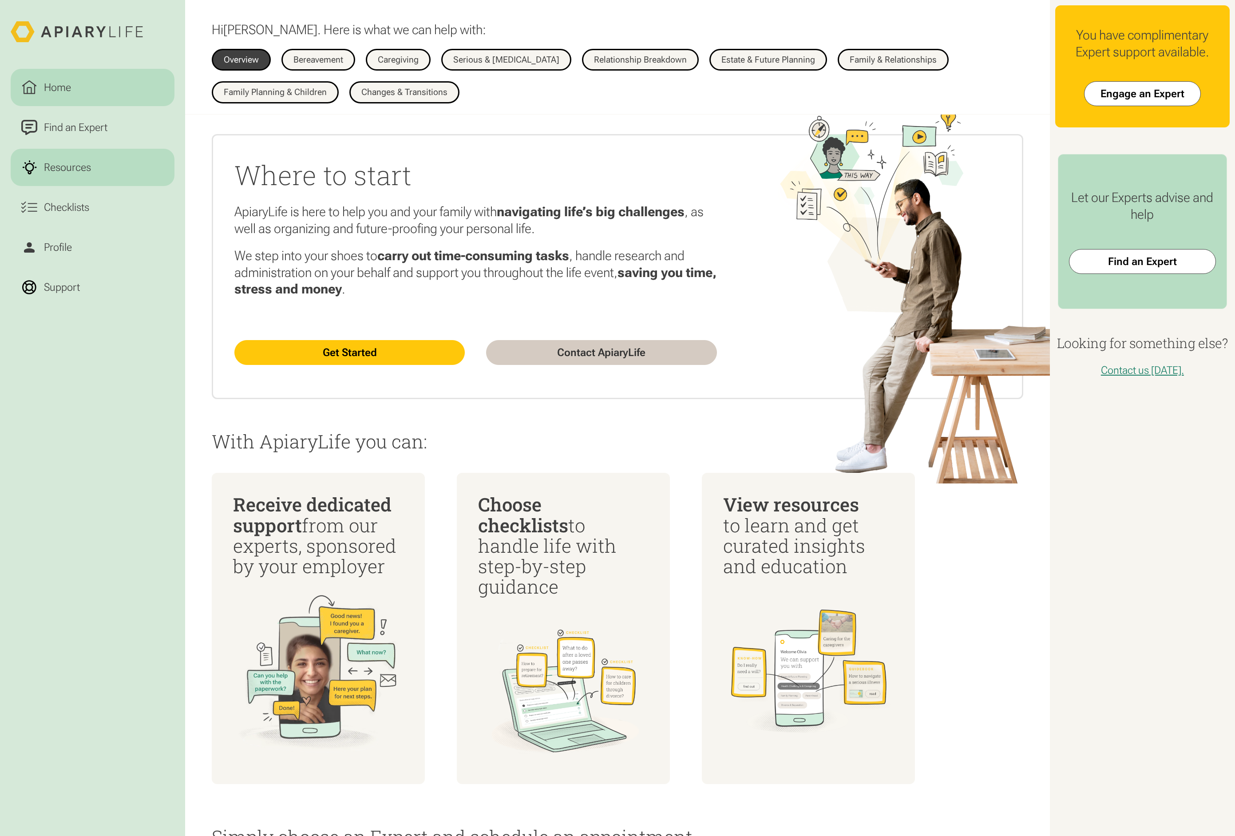 Image resolution: width=1235 pixels, height=836 pixels. Describe the element at coordinates (92, 207) in the screenshot. I see `a: Checklists` at that location.